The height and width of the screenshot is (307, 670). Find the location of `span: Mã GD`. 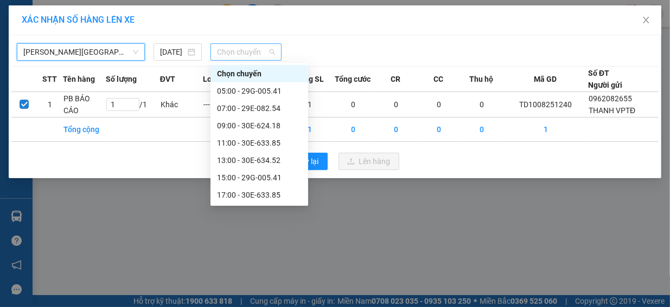

span: Mã GD is located at coordinates (545, 79).